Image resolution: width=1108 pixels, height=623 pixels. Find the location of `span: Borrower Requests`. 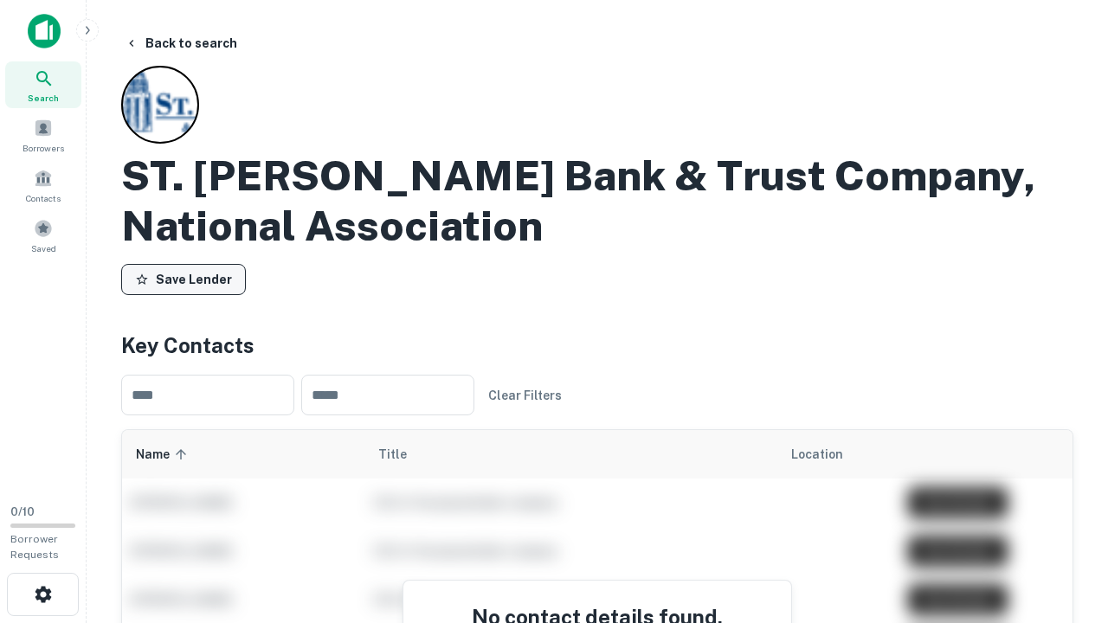

span: Borrower Requests is located at coordinates (35, 547).